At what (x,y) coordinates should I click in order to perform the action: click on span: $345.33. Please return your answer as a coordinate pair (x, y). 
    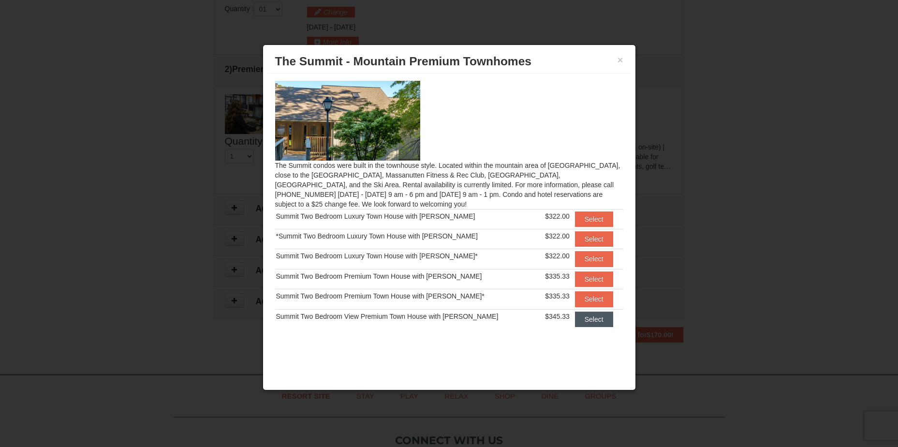
    Looking at the image, I should click on (557, 316).